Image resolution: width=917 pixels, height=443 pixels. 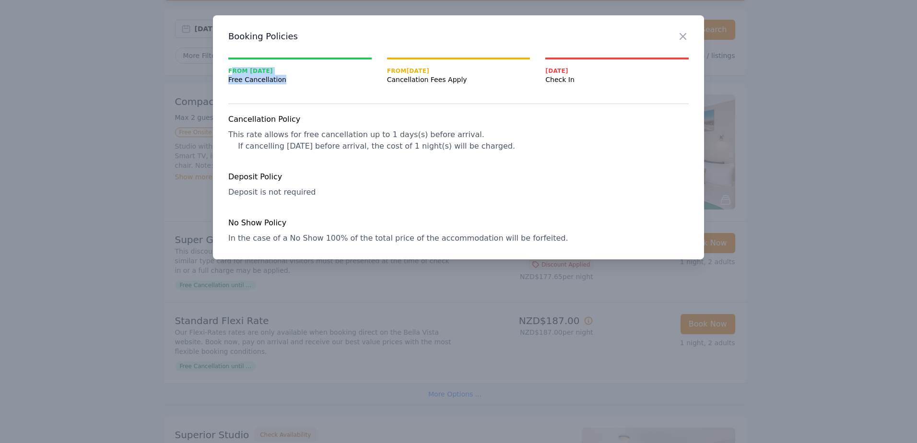 What do you see at coordinates (300, 80) in the screenshot?
I see `span: Free Cancellation` at bounding box center [300, 80].